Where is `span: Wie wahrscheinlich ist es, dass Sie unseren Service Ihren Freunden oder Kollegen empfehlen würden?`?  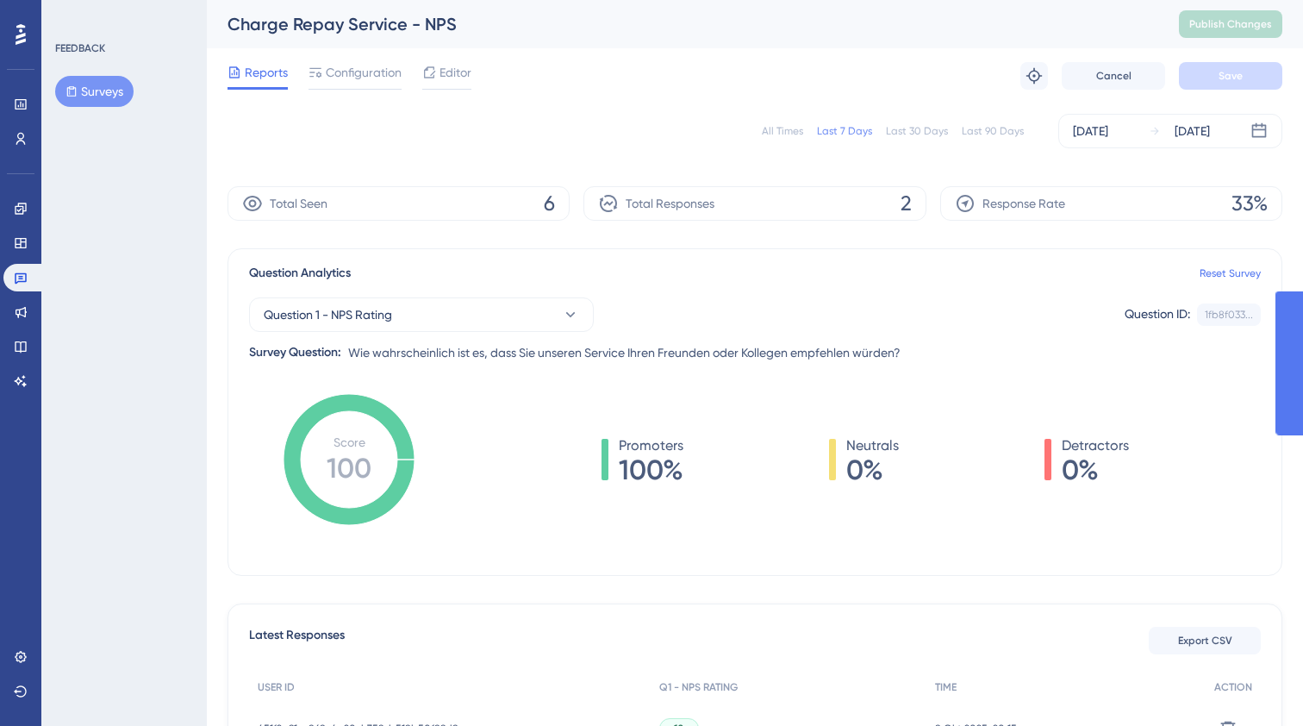 span: Wie wahrscheinlich ist es, dass Sie unseren Service Ihren Freunden oder Kollegen empfehlen würden? is located at coordinates (624, 352).